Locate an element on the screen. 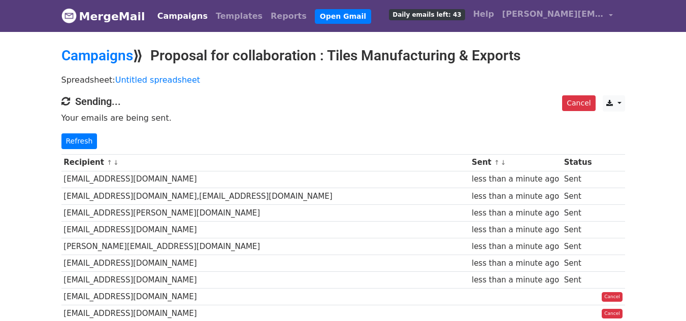  th: Sent is located at coordinates (515, 162).